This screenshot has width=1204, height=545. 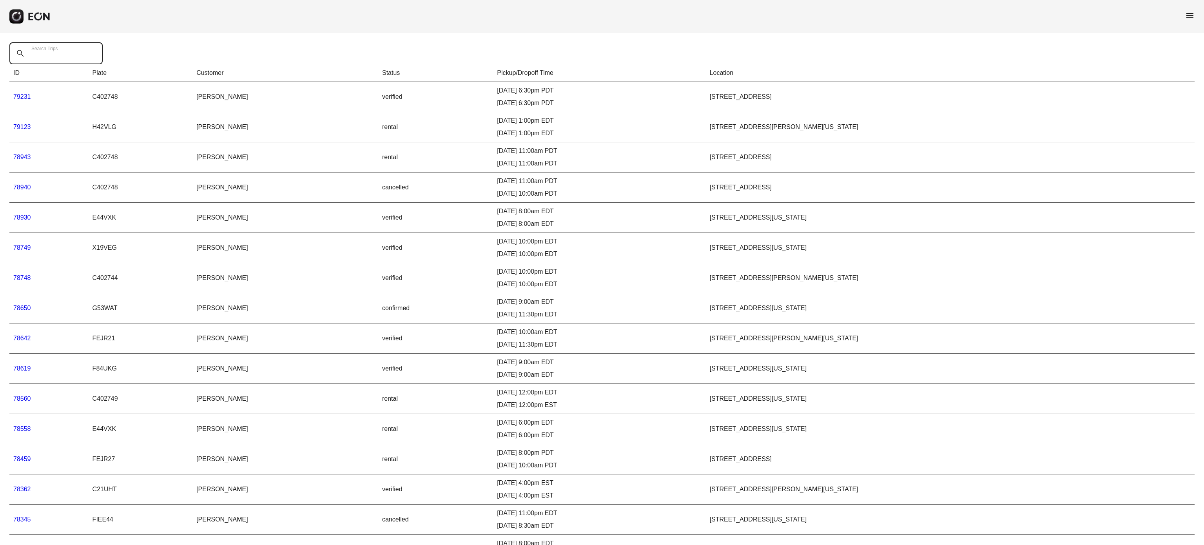 What do you see at coordinates (22, 519) in the screenshot?
I see `a: 78345` at bounding box center [22, 519].